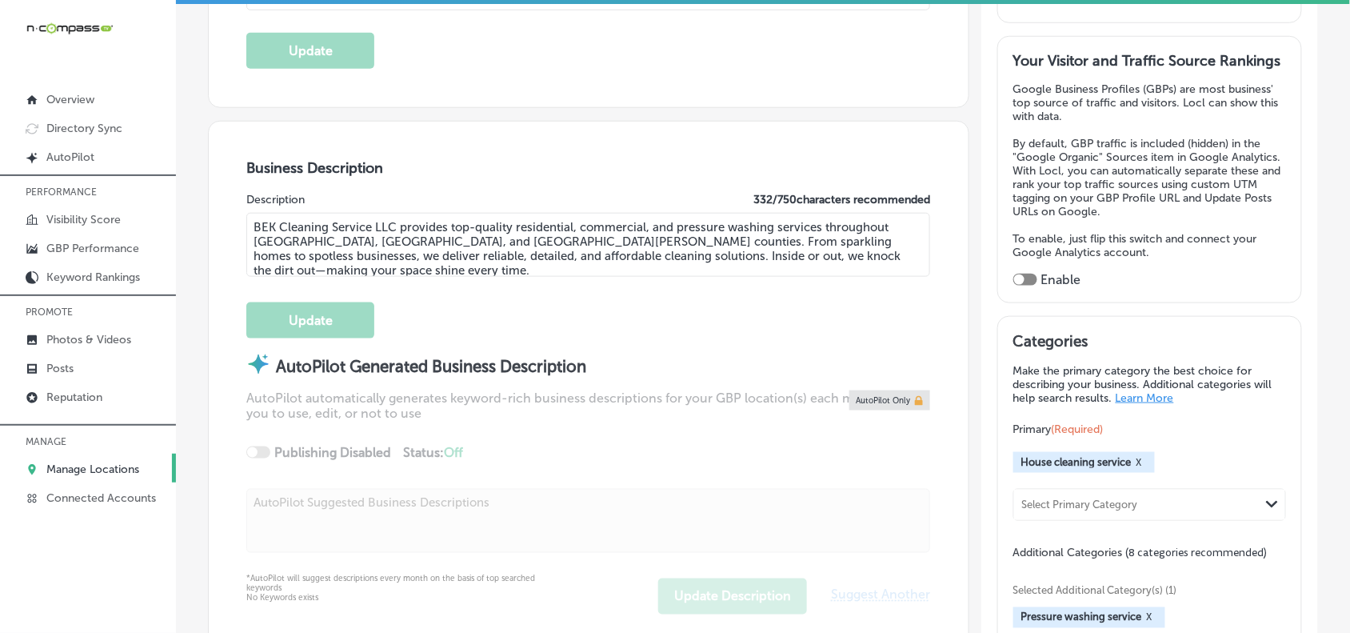 This screenshot has width=1350, height=633. What do you see at coordinates (1145, 398) in the screenshot?
I see `a: Learn More` at bounding box center [1145, 398].